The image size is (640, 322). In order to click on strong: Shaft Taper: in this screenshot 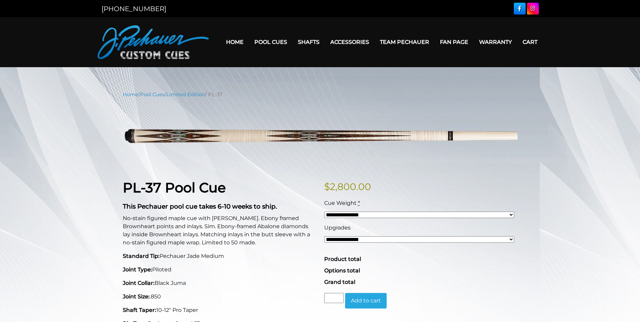, I will do `click(139, 310)`.